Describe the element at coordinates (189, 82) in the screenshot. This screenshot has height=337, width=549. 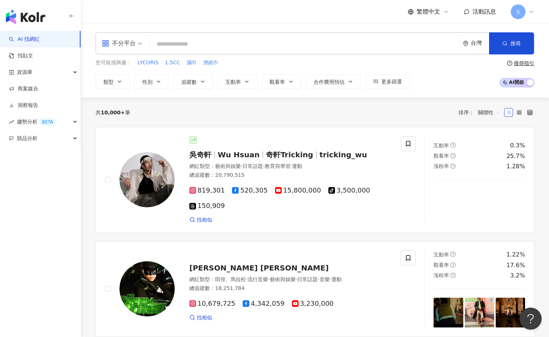
I see `span: 追蹤數` at that location.